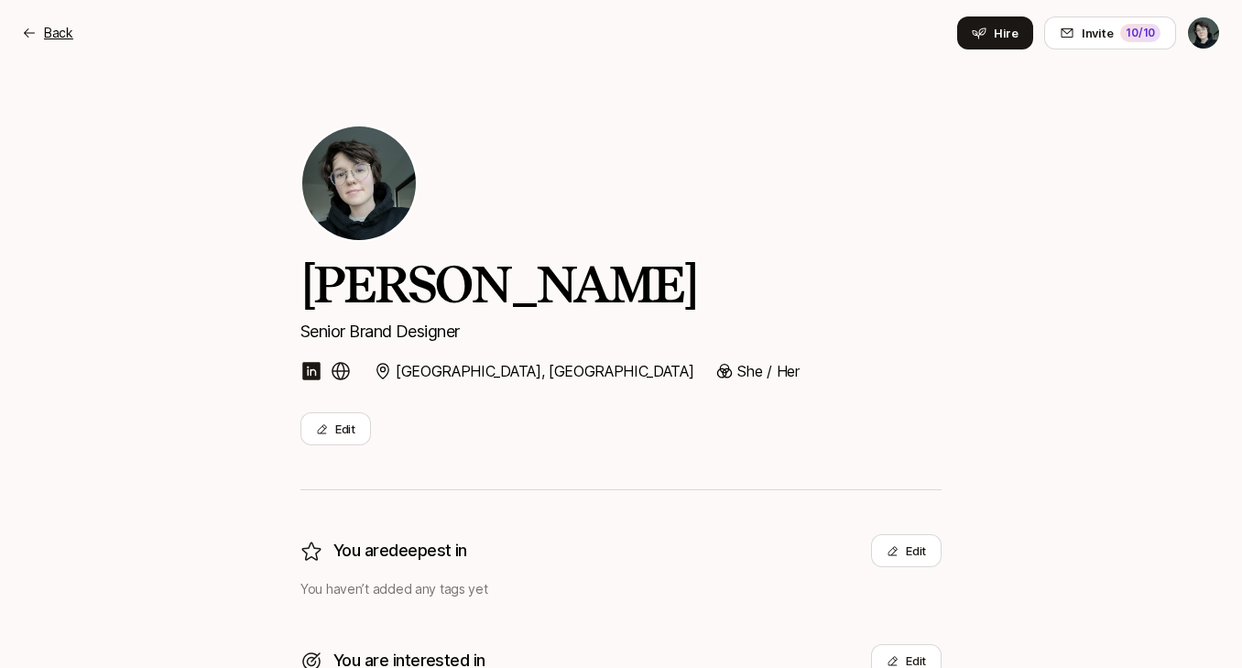 Image resolution: width=1242 pixels, height=668 pixels. What do you see at coordinates (1006, 33) in the screenshot?
I see `span: Hire` at bounding box center [1006, 33].